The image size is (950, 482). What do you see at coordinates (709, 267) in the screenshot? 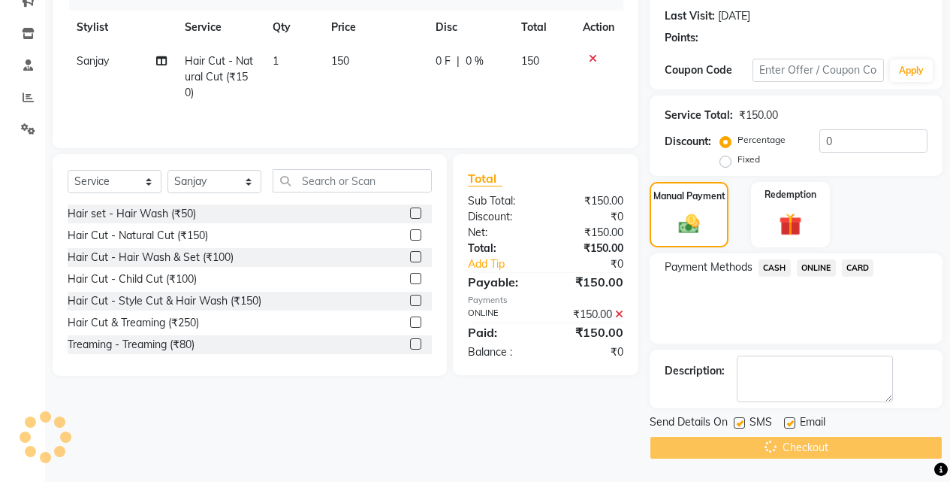
I see `span: Payment Methods` at bounding box center [709, 267].